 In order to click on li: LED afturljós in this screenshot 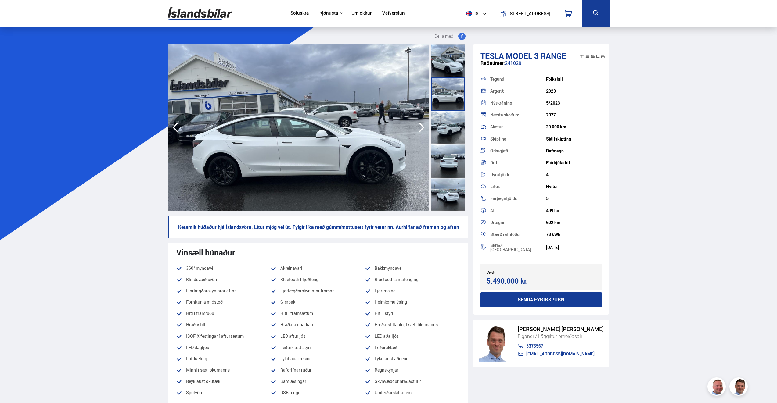, I will do `click(318, 337)`.